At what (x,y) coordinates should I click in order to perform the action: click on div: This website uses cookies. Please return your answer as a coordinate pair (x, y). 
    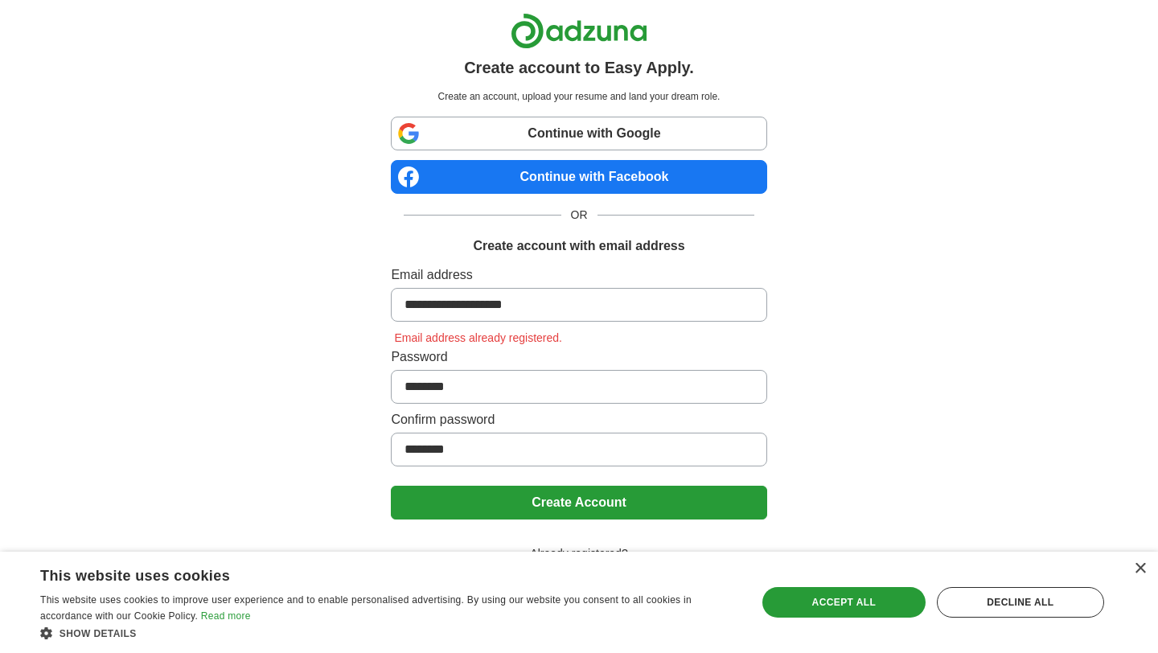
    Looking at the image, I should click on (368, 574).